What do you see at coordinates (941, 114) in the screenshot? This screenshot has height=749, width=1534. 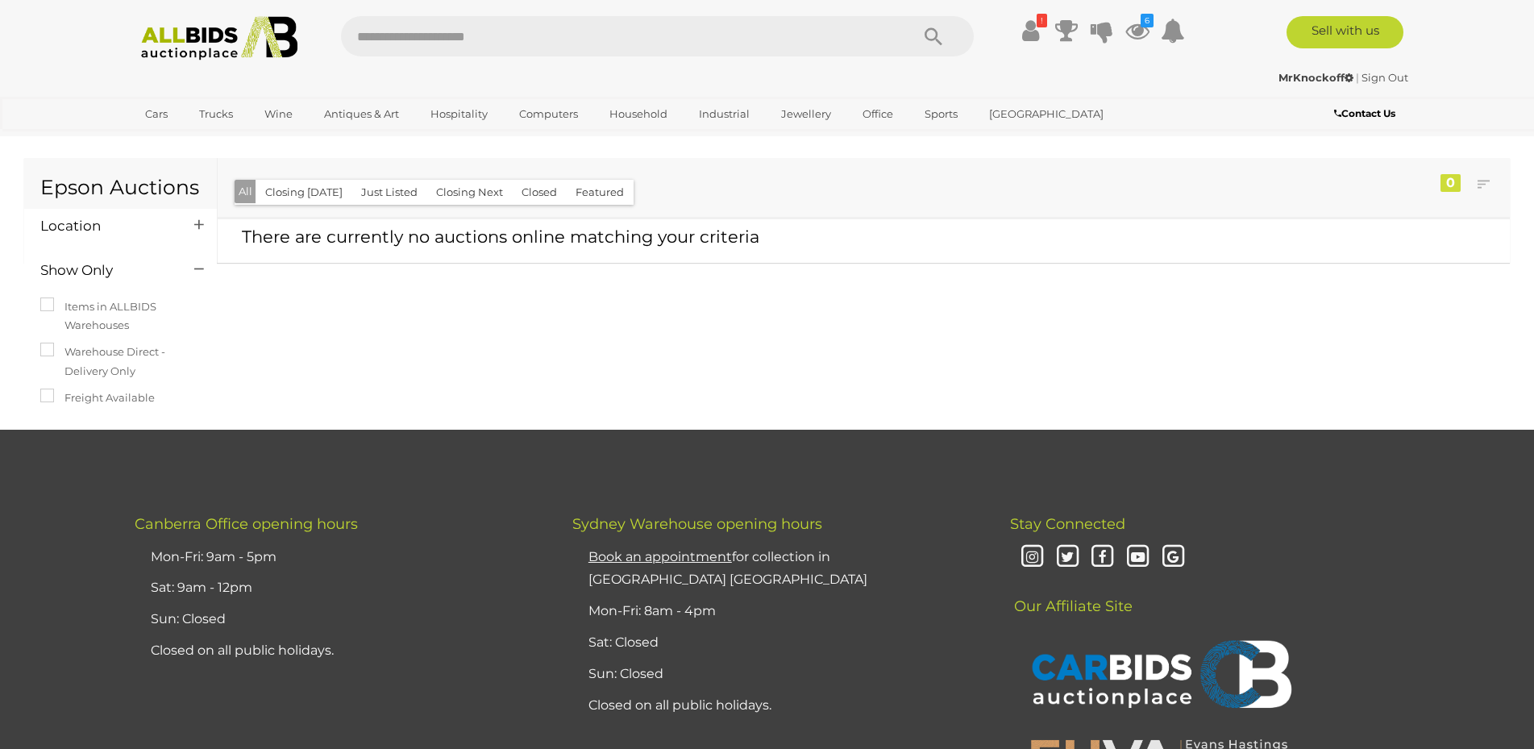 I see `a: Sports` at bounding box center [941, 114].